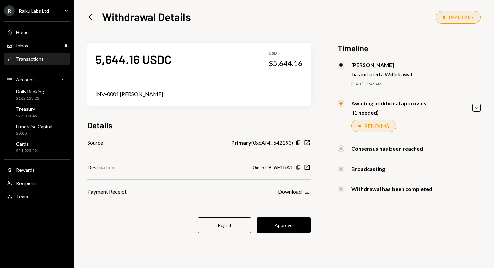 This screenshot has width=494, height=268. What do you see at coordinates (30, 59) in the screenshot?
I see `div: Transactions` at bounding box center [30, 59].